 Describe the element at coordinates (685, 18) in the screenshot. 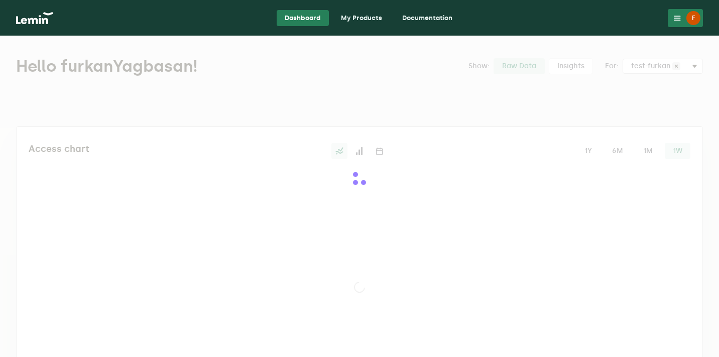

I see `button: F` at that location.